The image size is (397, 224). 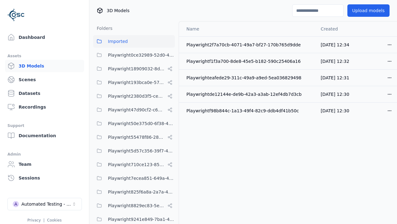 I want to click on span: Playwright193bca0e-57fa-418d-8ea9-45122e711dc7, so click(x=137, y=82).